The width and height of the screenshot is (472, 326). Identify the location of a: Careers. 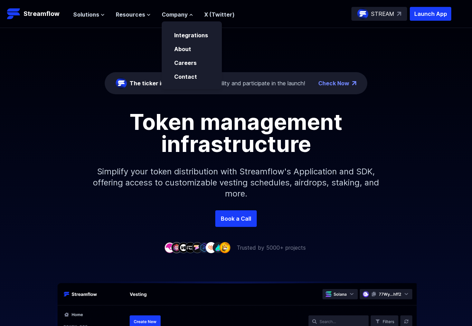
(185, 63).